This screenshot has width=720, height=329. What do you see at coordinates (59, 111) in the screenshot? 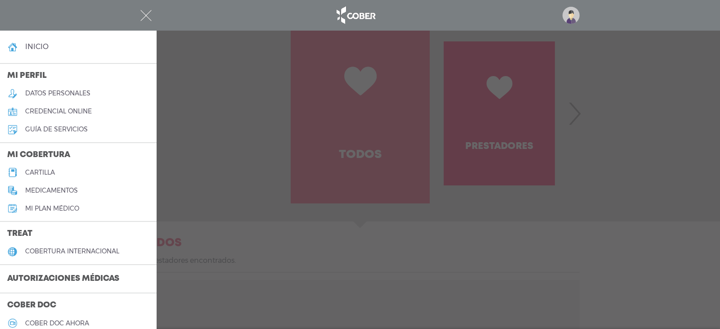
I see `h5: credencial online` at bounding box center [59, 111].